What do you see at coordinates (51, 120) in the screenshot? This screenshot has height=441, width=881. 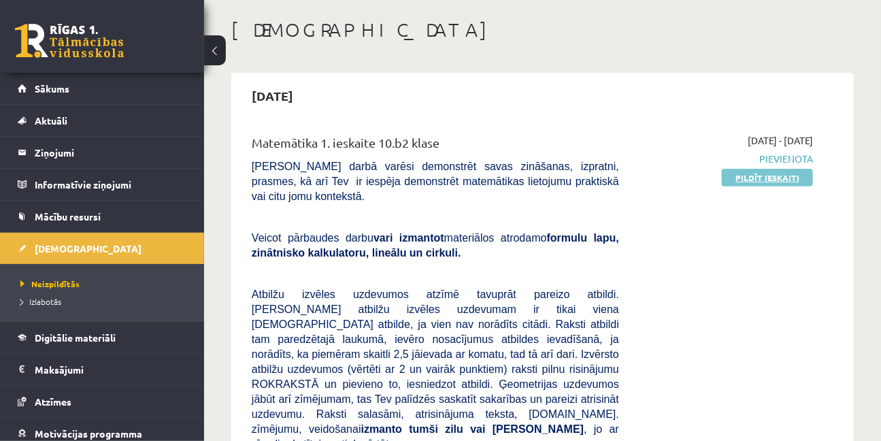 I see `span: Aktuāli` at bounding box center [51, 120].